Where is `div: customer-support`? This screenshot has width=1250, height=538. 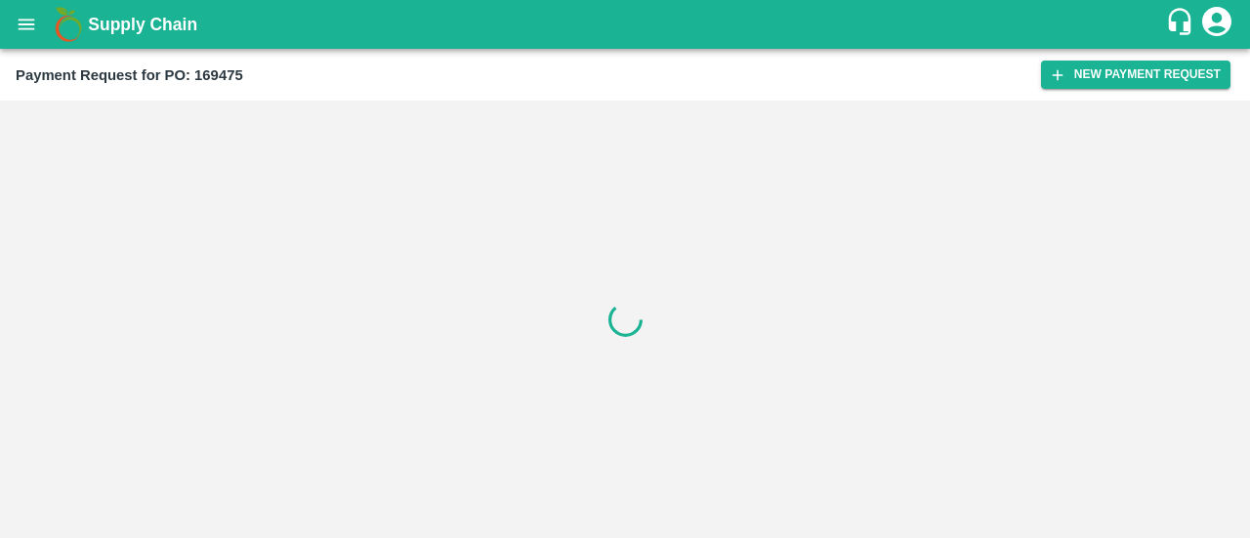
div: customer-support is located at coordinates (1181, 24).